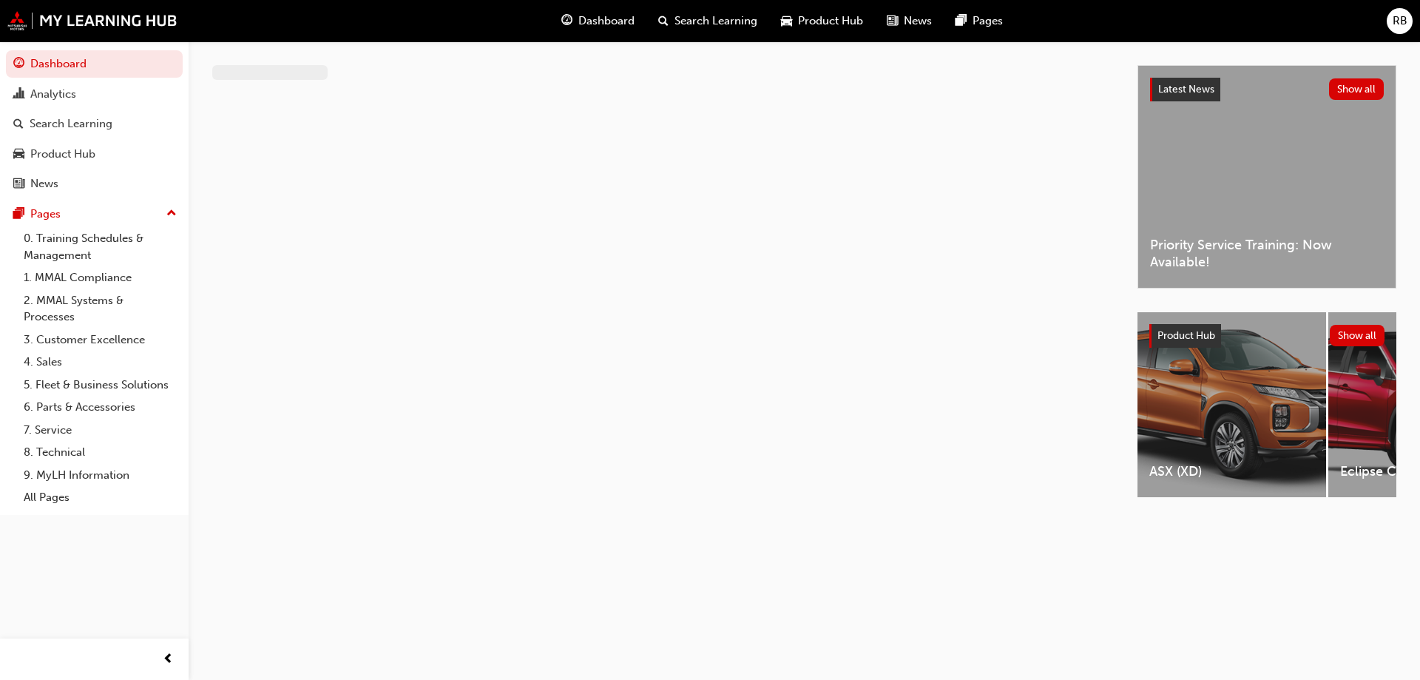  I want to click on a: 8. Technical, so click(100, 452).